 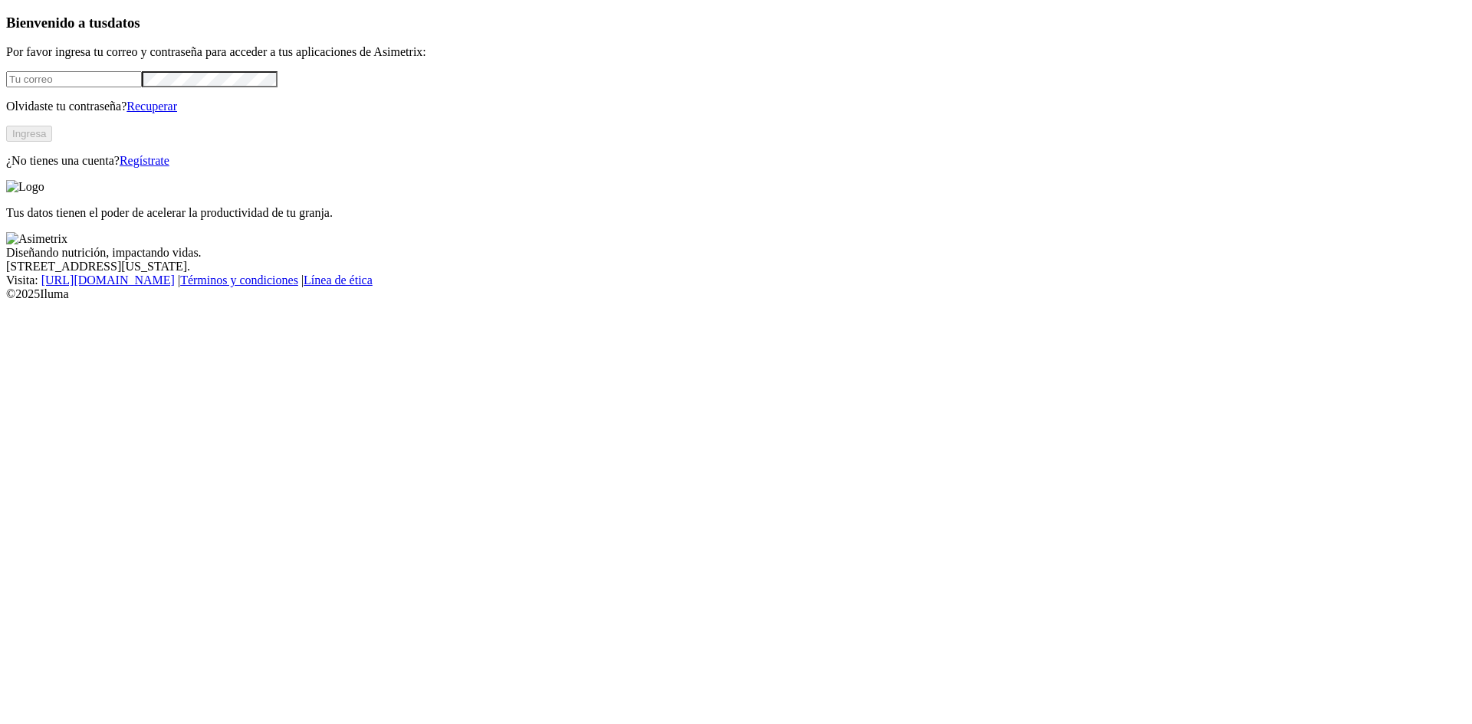 What do you see at coordinates (144, 160) in the screenshot?
I see `a: Regístrate` at bounding box center [144, 160].